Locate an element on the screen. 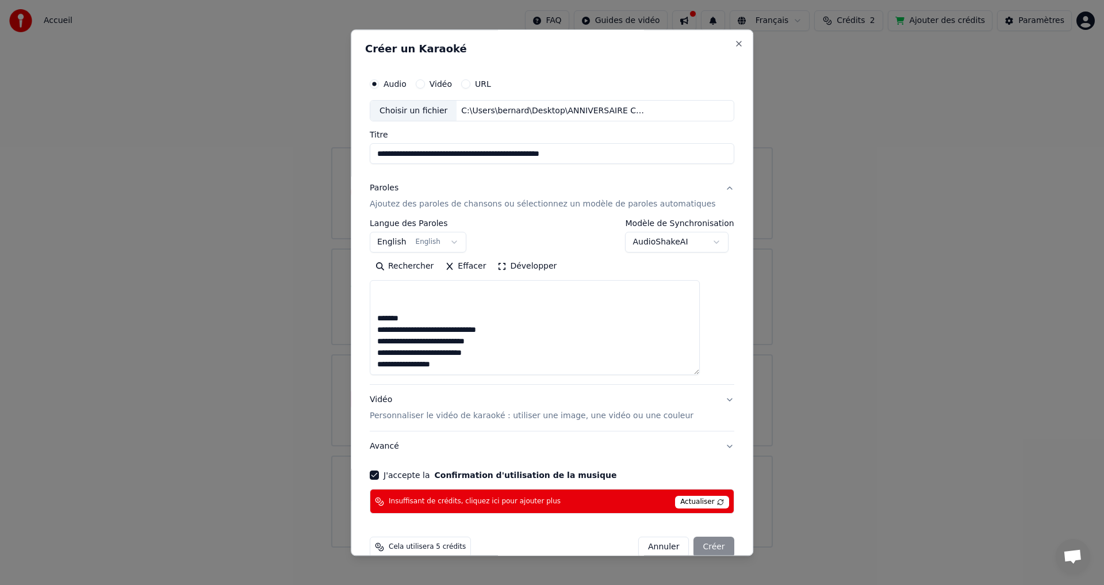 This screenshot has height=585, width=1104. button: Rechercher is located at coordinates (404, 267).